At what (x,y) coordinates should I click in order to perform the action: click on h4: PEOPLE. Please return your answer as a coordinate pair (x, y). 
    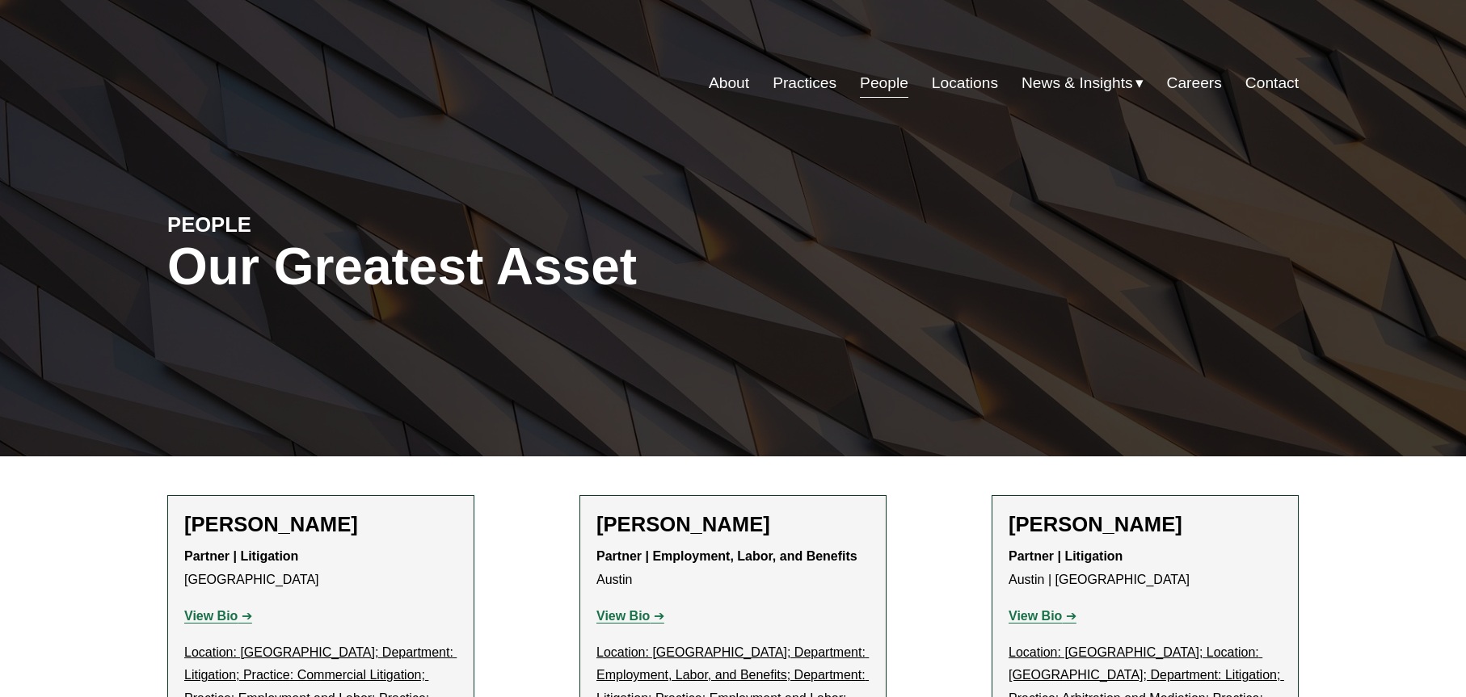
    Looking at the image, I should click on (309, 225).